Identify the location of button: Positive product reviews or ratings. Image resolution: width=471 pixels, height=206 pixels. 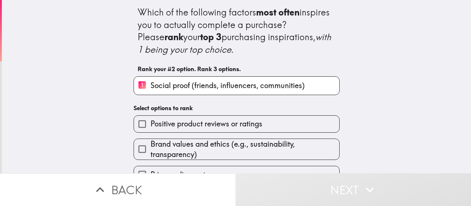
(237, 124).